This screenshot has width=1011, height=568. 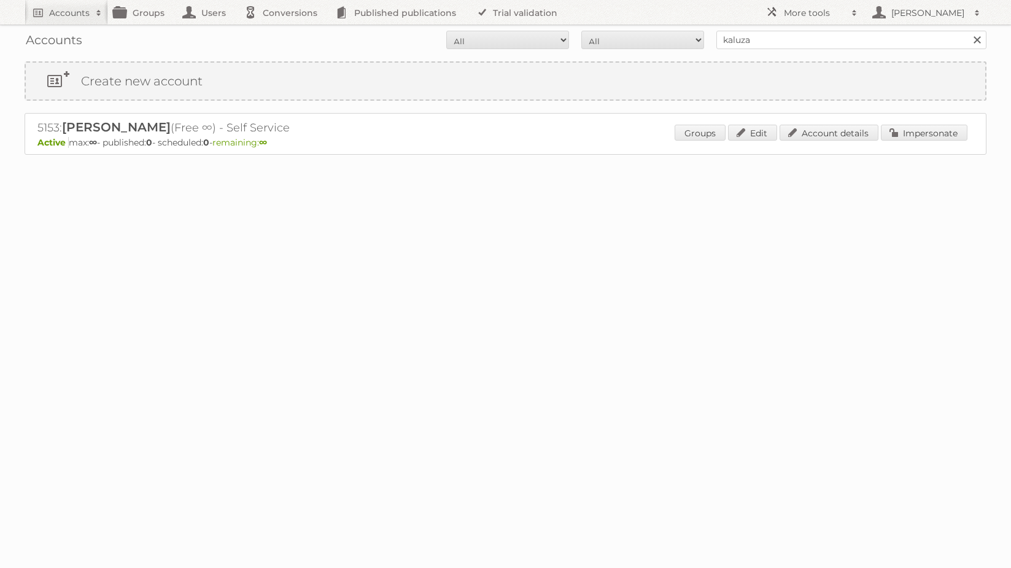 What do you see at coordinates (505, 81) in the screenshot?
I see `a: Create new account` at bounding box center [505, 81].